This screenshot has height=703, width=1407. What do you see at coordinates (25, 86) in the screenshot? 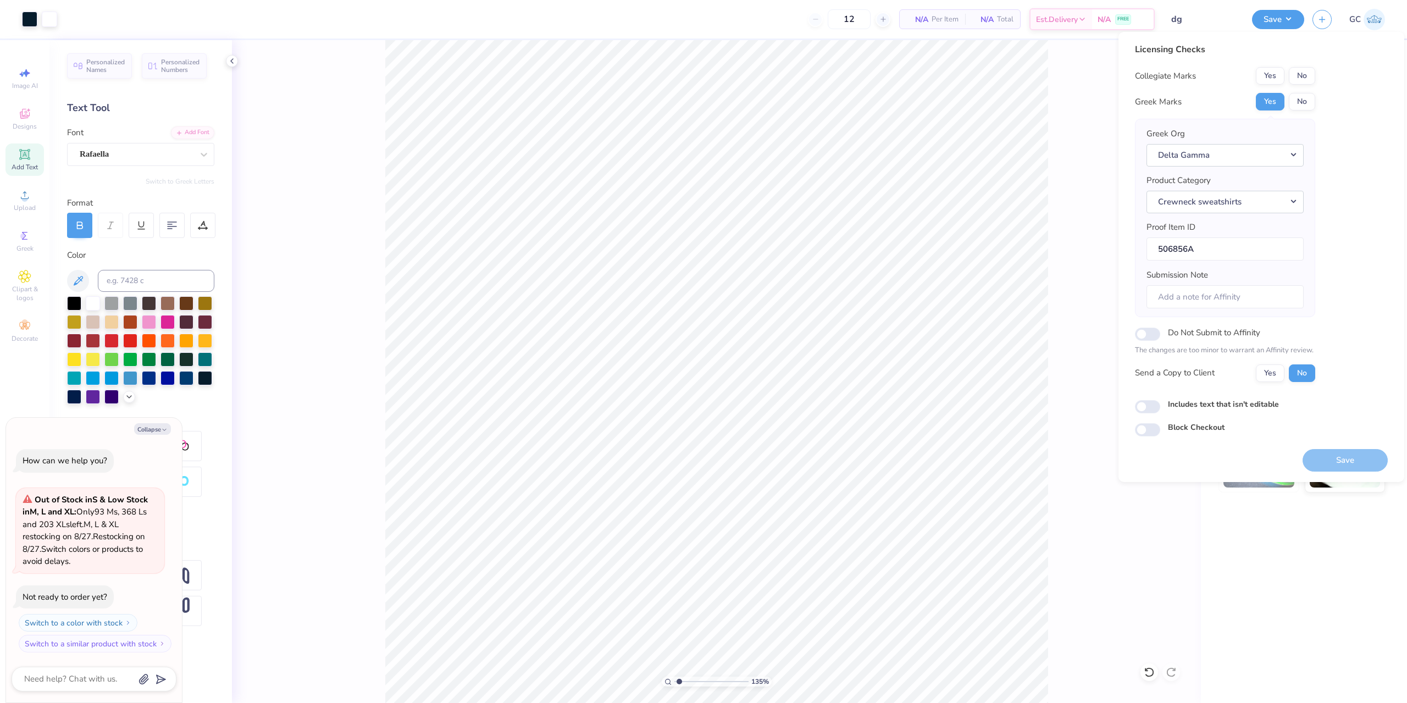
I see `span: Image AI` at bounding box center [25, 86].